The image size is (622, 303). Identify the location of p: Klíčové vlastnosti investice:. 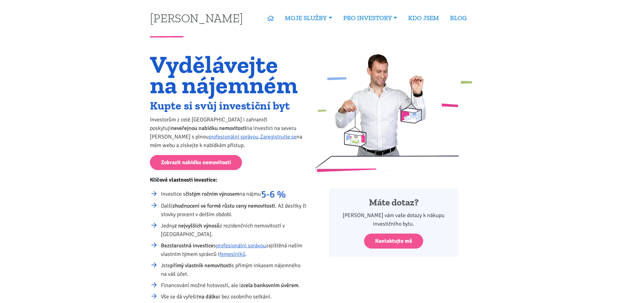
(228, 180).